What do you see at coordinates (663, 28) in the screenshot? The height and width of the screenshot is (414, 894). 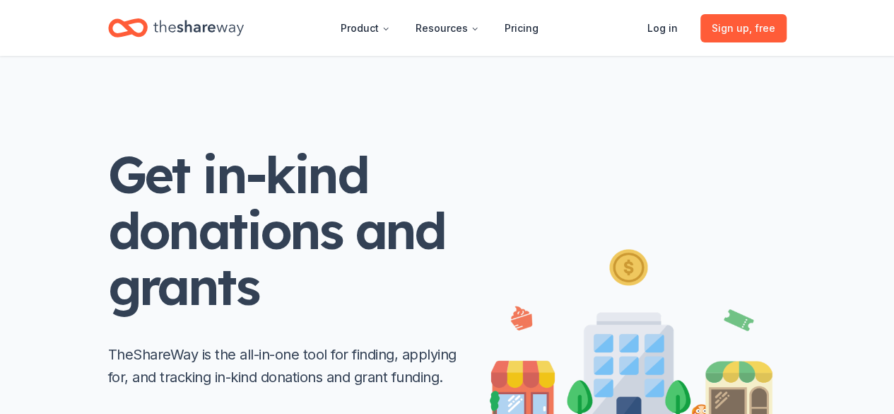 I see `a: Log in` at bounding box center [663, 28].